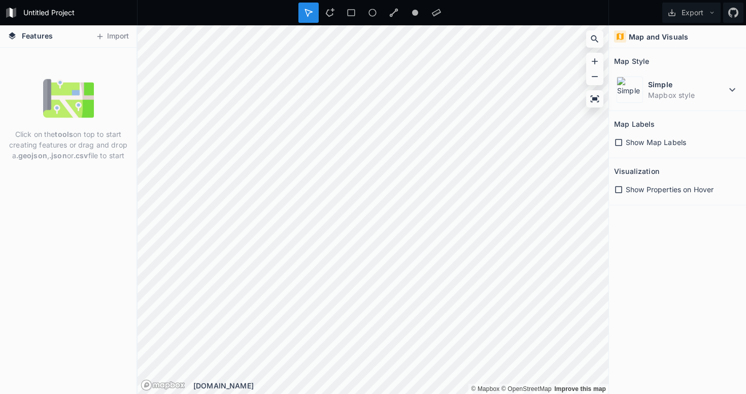 This screenshot has width=746, height=394. I want to click on a: Mapbox, so click(485, 389).